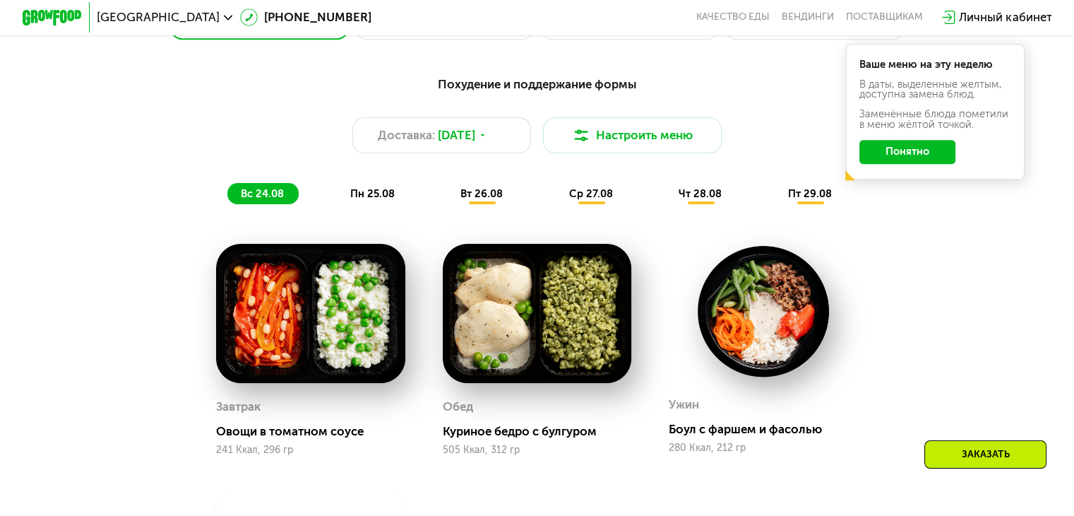  Describe the element at coordinates (884, 17) in the screenshot. I see `div: поставщикам` at that location.